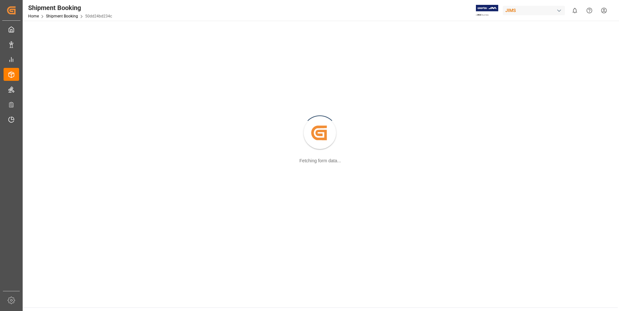 This screenshot has width=619, height=311. What do you see at coordinates (487, 10) in the screenshot?
I see `img: Exertis%20JAM%20-%20Email%20Logo.jpg_1722504956.jpg` at bounding box center [487, 10].